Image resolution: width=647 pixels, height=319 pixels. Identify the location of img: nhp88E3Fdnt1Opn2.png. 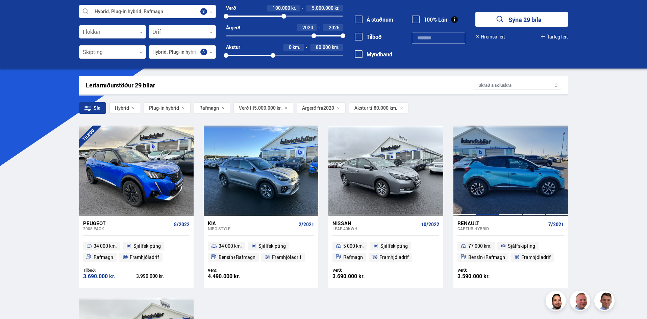
(556, 302).